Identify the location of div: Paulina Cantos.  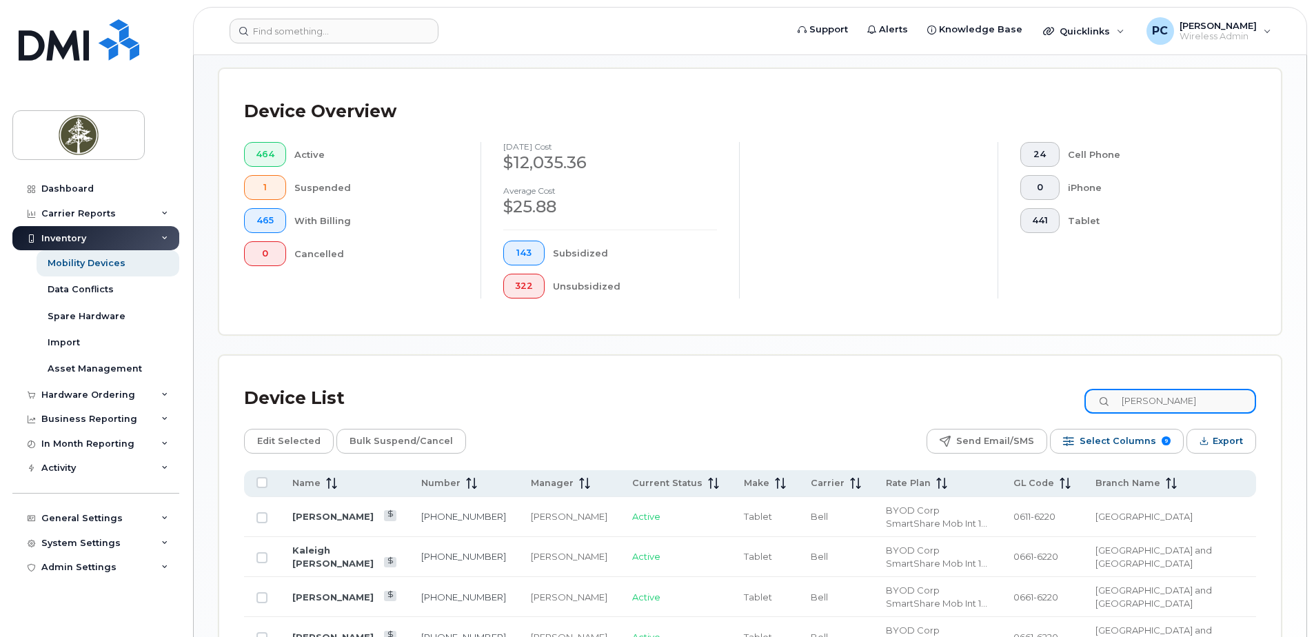
(1209, 31).